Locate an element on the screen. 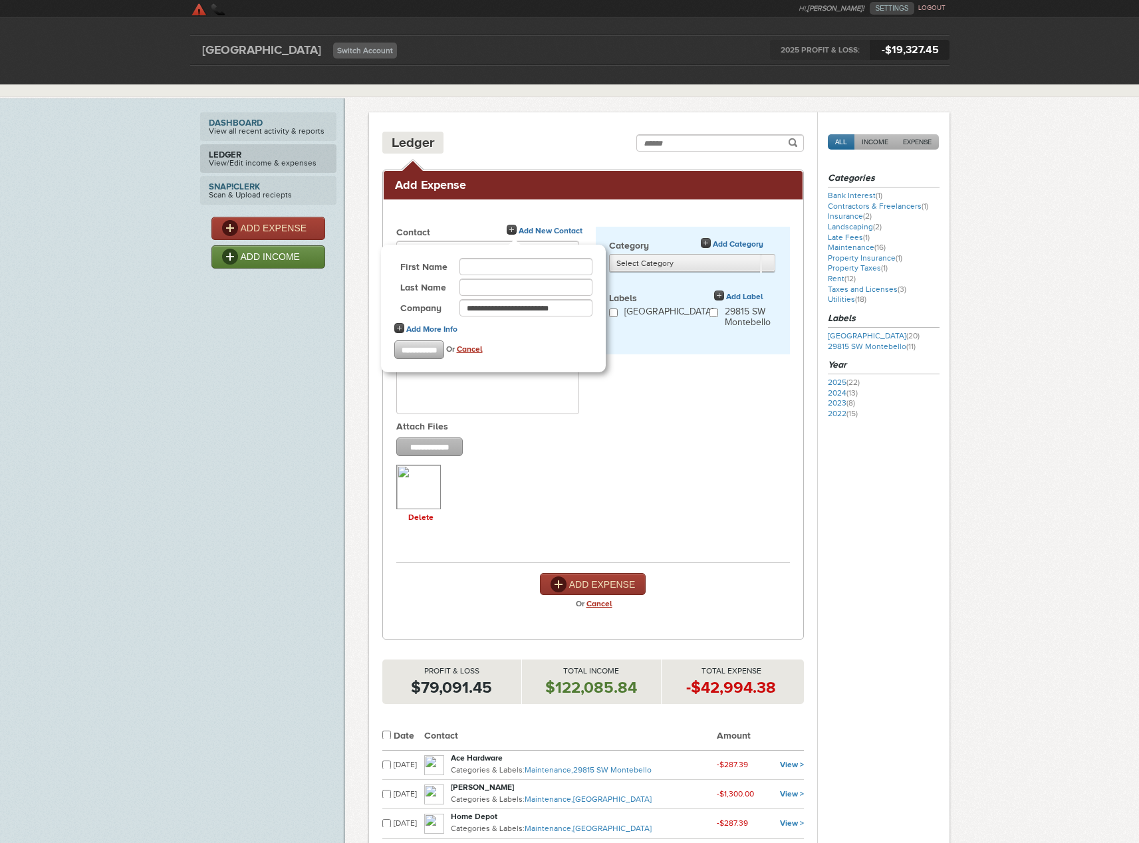 The image size is (1139, 843). a: EXPENSE is located at coordinates (917, 142).